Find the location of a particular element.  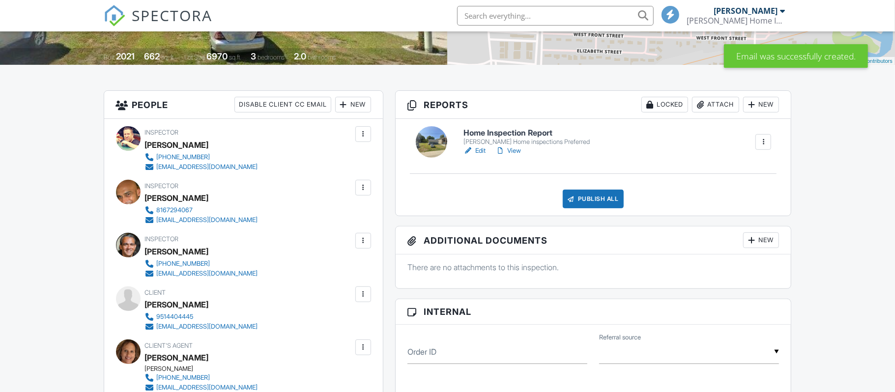

div: Attach is located at coordinates (715, 105).